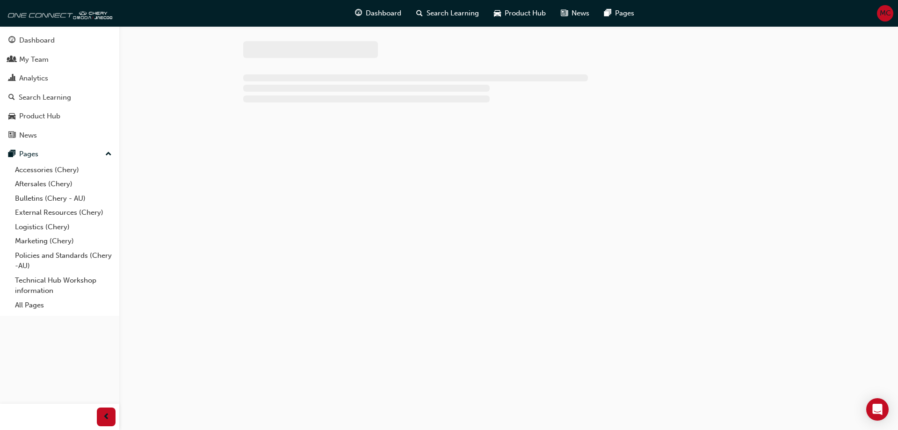 This screenshot has width=898, height=430. Describe the element at coordinates (59, 135) in the screenshot. I see `a: News` at that location.